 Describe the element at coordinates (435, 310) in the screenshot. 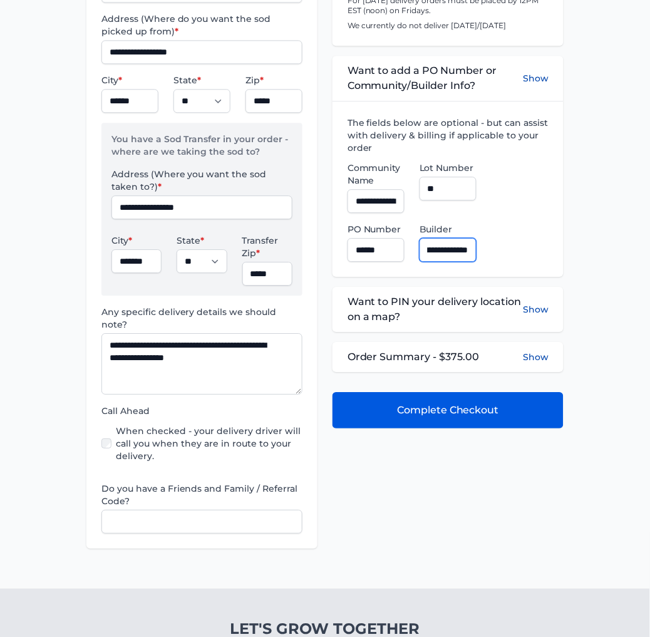

I see `span: Want to PIN your delivery location on a map?` at that location.